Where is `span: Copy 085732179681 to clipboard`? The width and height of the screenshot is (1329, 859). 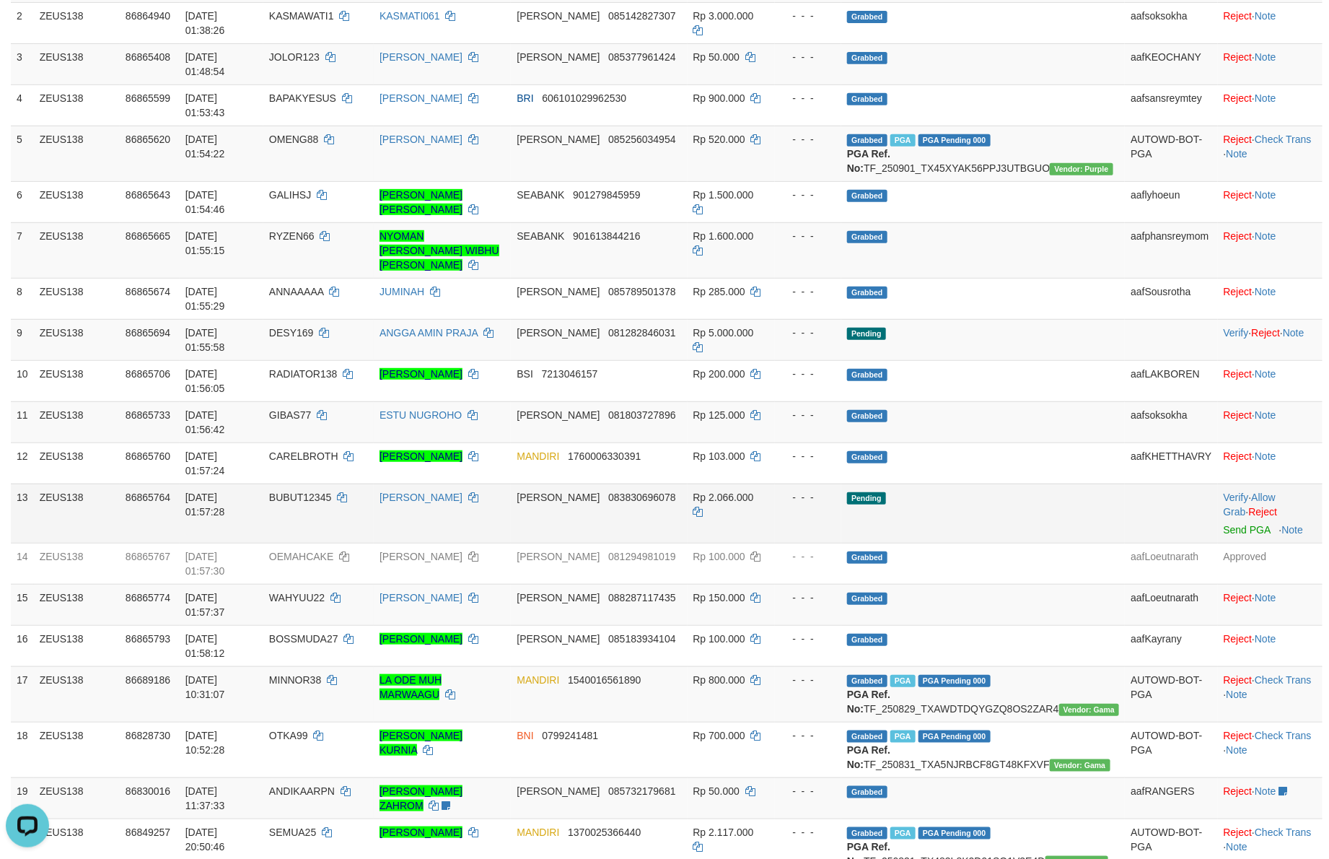 span: Copy 085732179681 to clipboard is located at coordinates (641, 791).